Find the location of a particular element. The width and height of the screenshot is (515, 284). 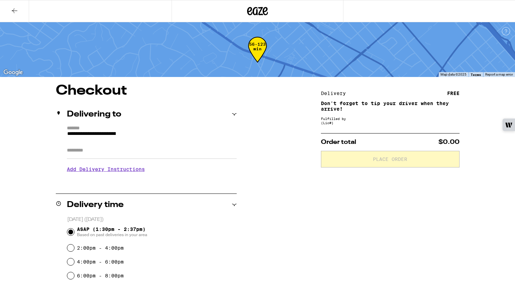

span: Based on past deliveries in your area is located at coordinates (112, 235).